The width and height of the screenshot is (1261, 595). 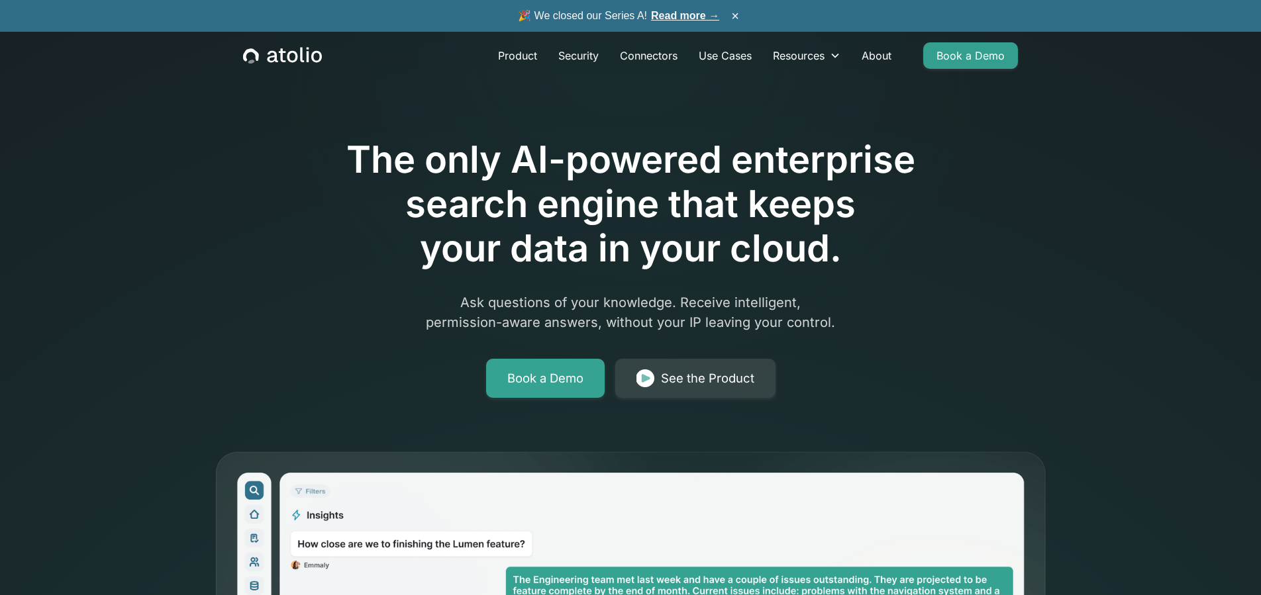 I want to click on a: home, so click(x=282, y=56).